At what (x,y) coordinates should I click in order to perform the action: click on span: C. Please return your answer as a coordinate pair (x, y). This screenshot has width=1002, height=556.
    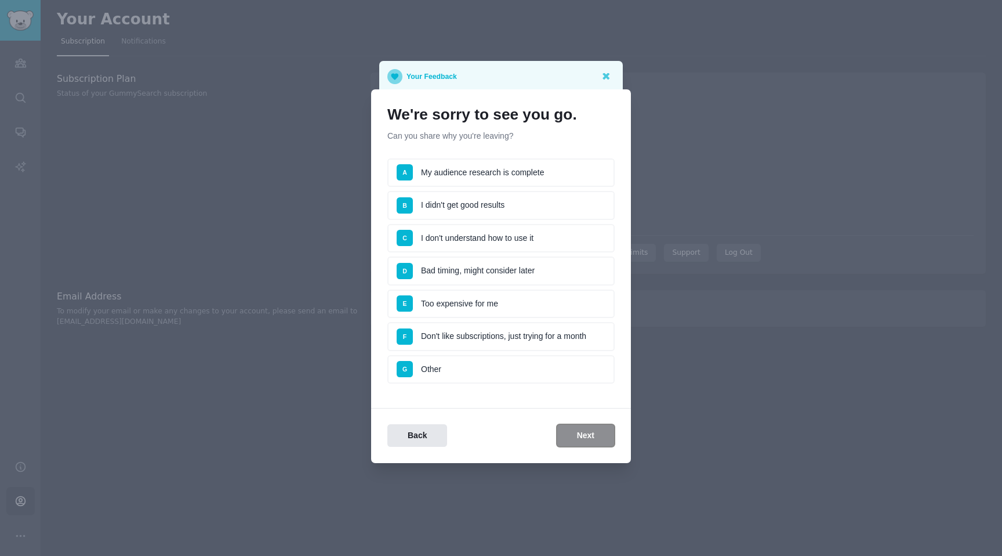
    Looking at the image, I should click on (405, 238).